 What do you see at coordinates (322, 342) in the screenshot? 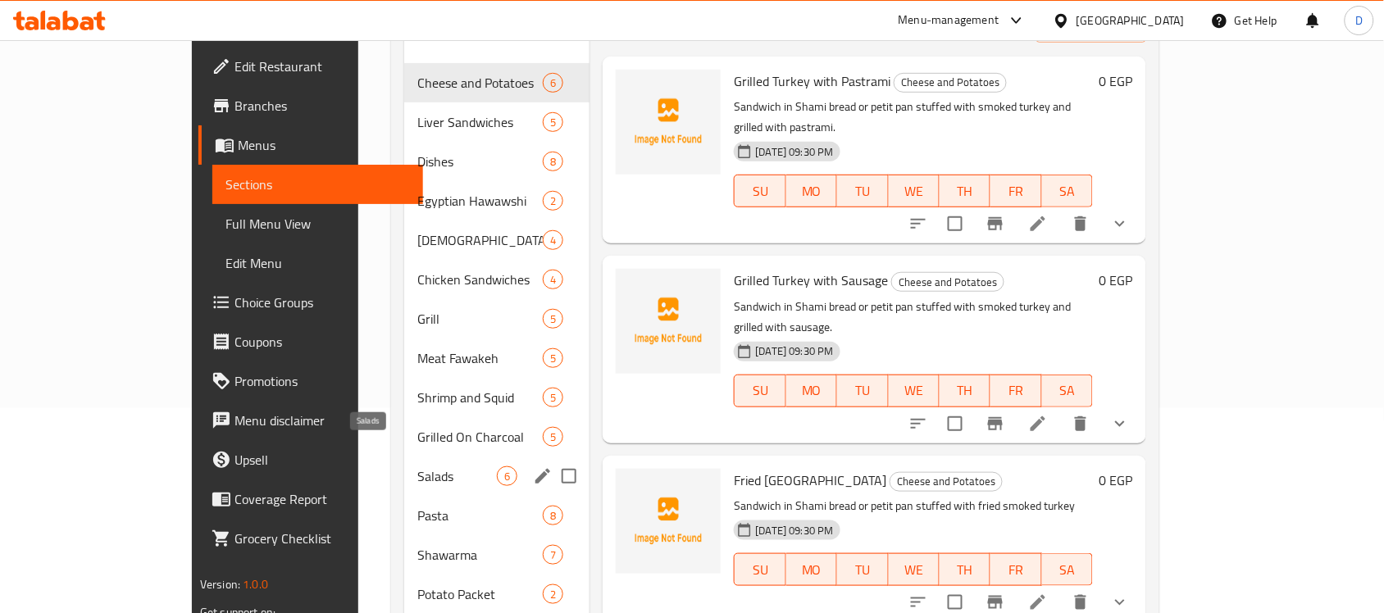
I see `span: Coupons` at bounding box center [322, 342].